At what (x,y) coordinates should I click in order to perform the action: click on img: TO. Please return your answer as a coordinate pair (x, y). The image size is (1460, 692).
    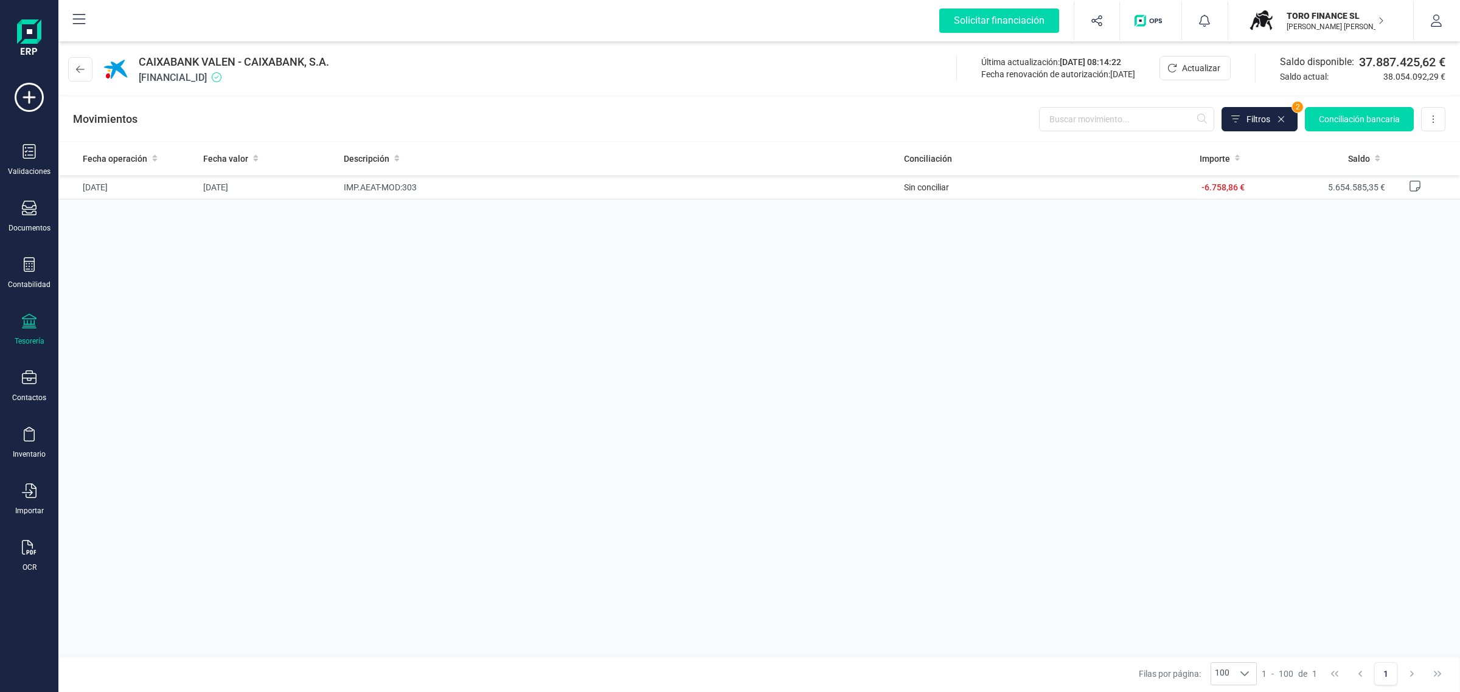
    Looking at the image, I should click on (1261, 21).